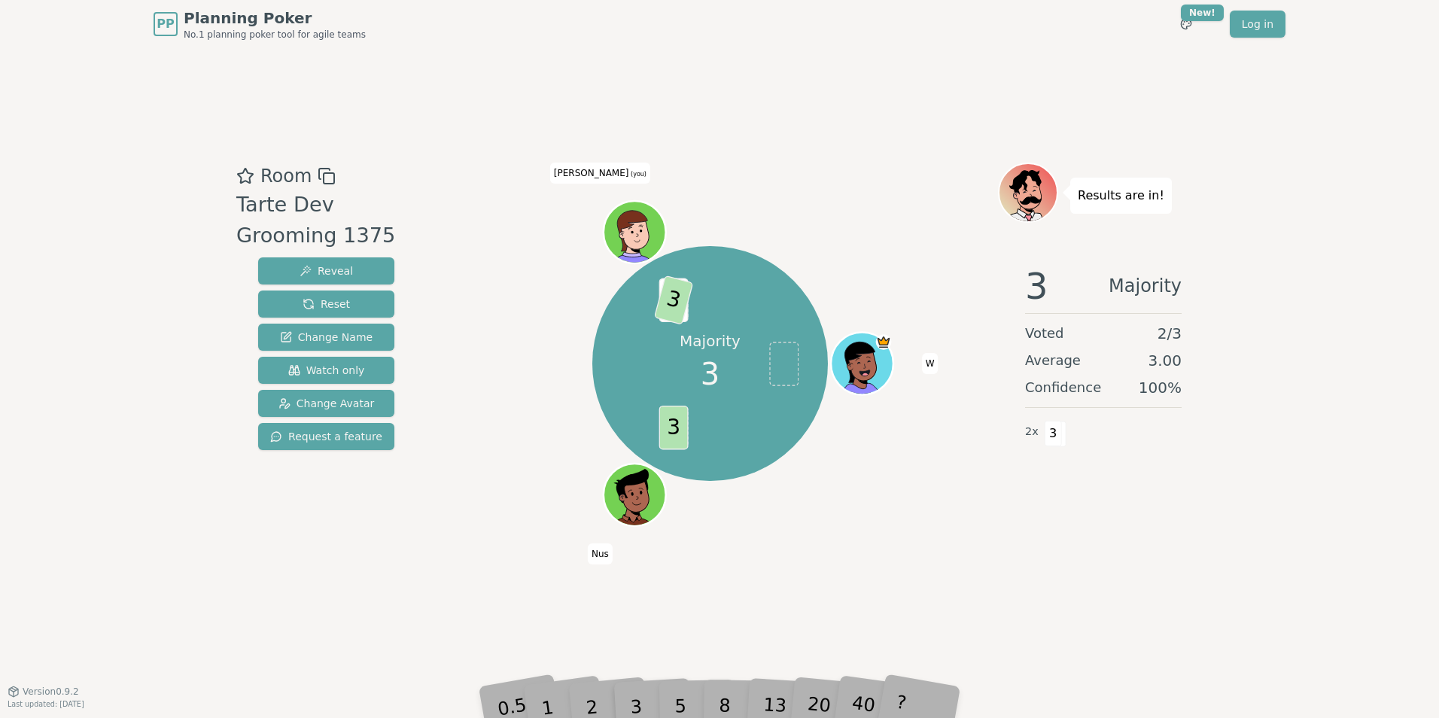 The height and width of the screenshot is (718, 1439). I want to click on span: Watch only, so click(327, 370).